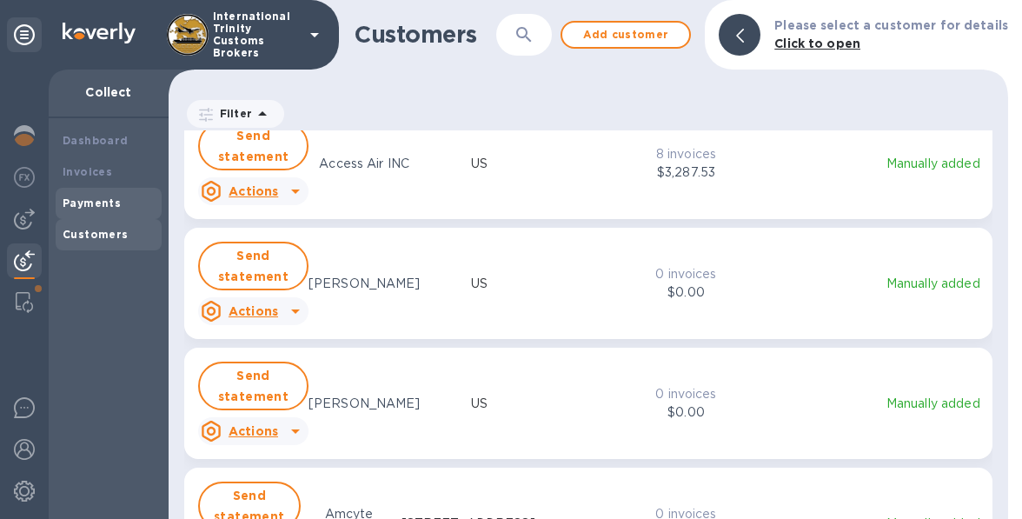 The width and height of the screenshot is (1022, 519). Describe the element at coordinates (256, 35) in the screenshot. I see `p: International Trinity Customs Brokers` at that location.